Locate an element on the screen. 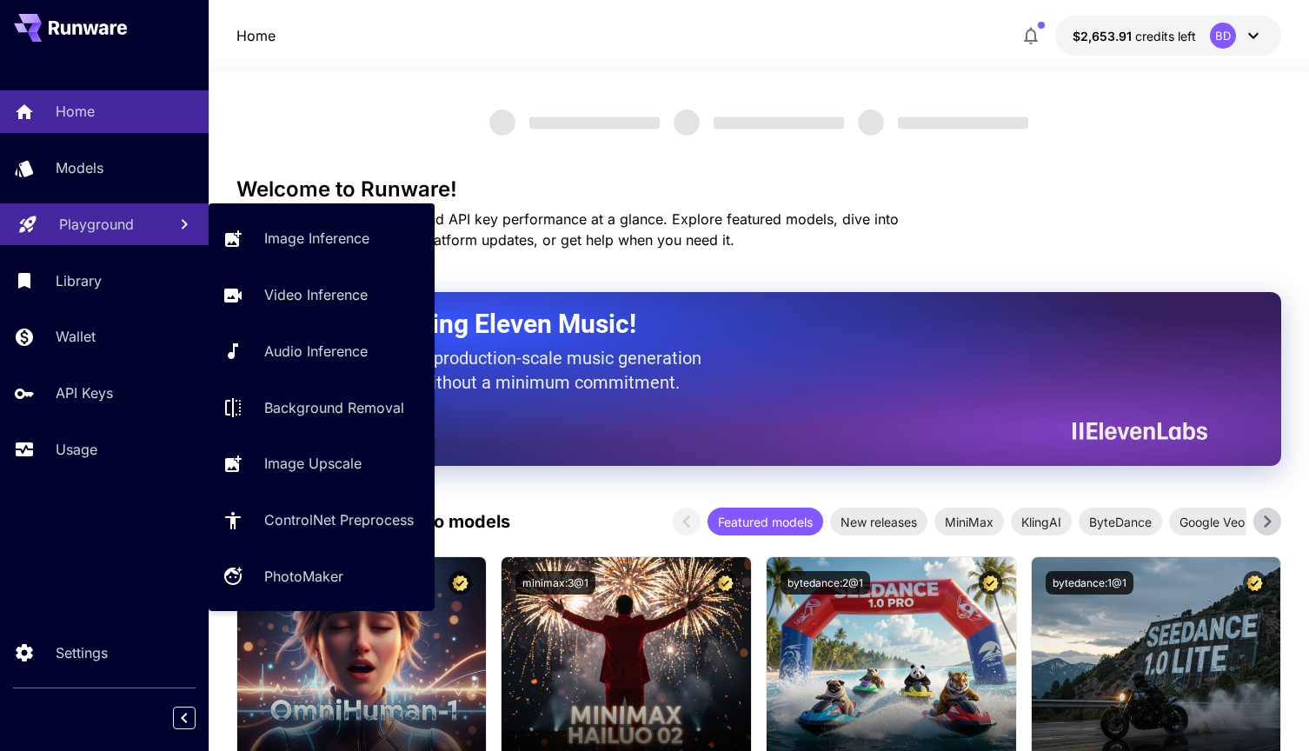  p: Playground is located at coordinates (96, 224).